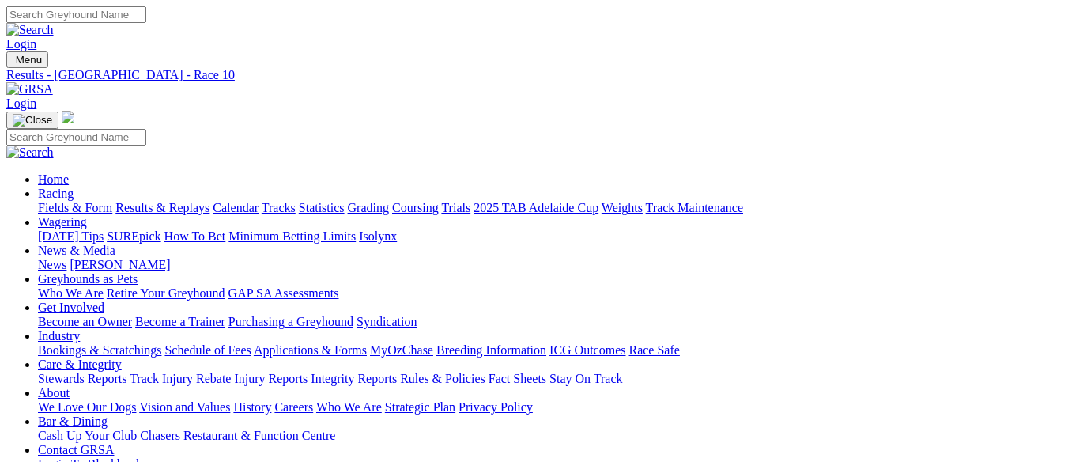 This screenshot has height=462, width=1068. What do you see at coordinates (549, 236) in the screenshot?
I see `div: Wagering` at bounding box center [549, 236].